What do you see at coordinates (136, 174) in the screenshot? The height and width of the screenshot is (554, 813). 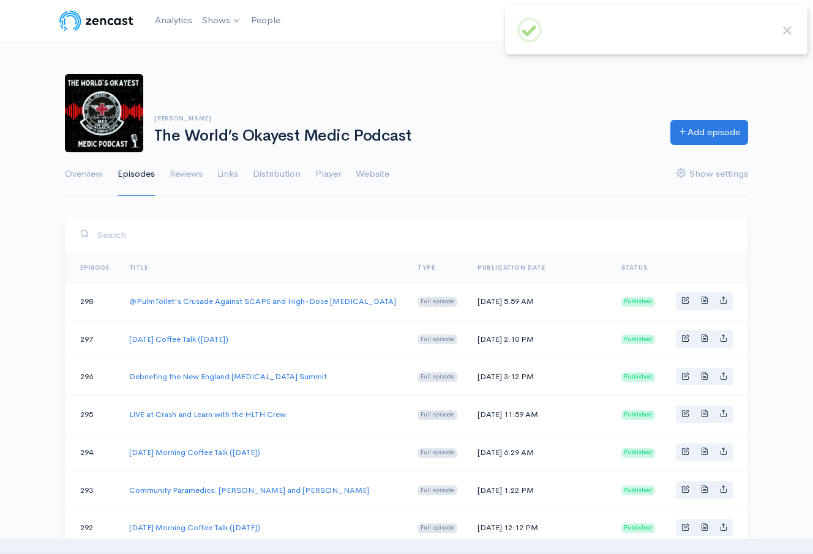 I see `a: Episodes` at bounding box center [136, 174].